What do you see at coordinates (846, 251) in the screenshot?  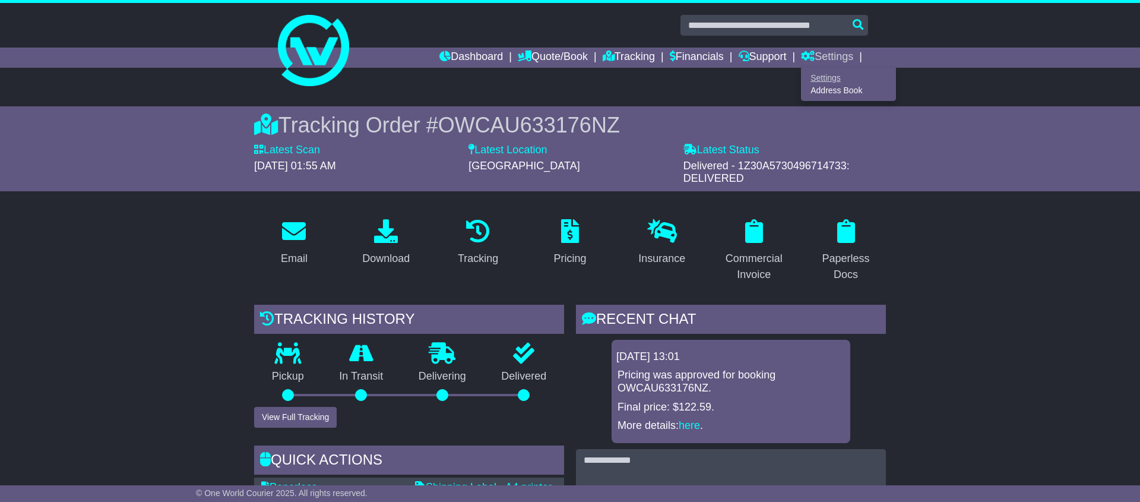 I see `a: Paperless Docs` at bounding box center [846, 251].